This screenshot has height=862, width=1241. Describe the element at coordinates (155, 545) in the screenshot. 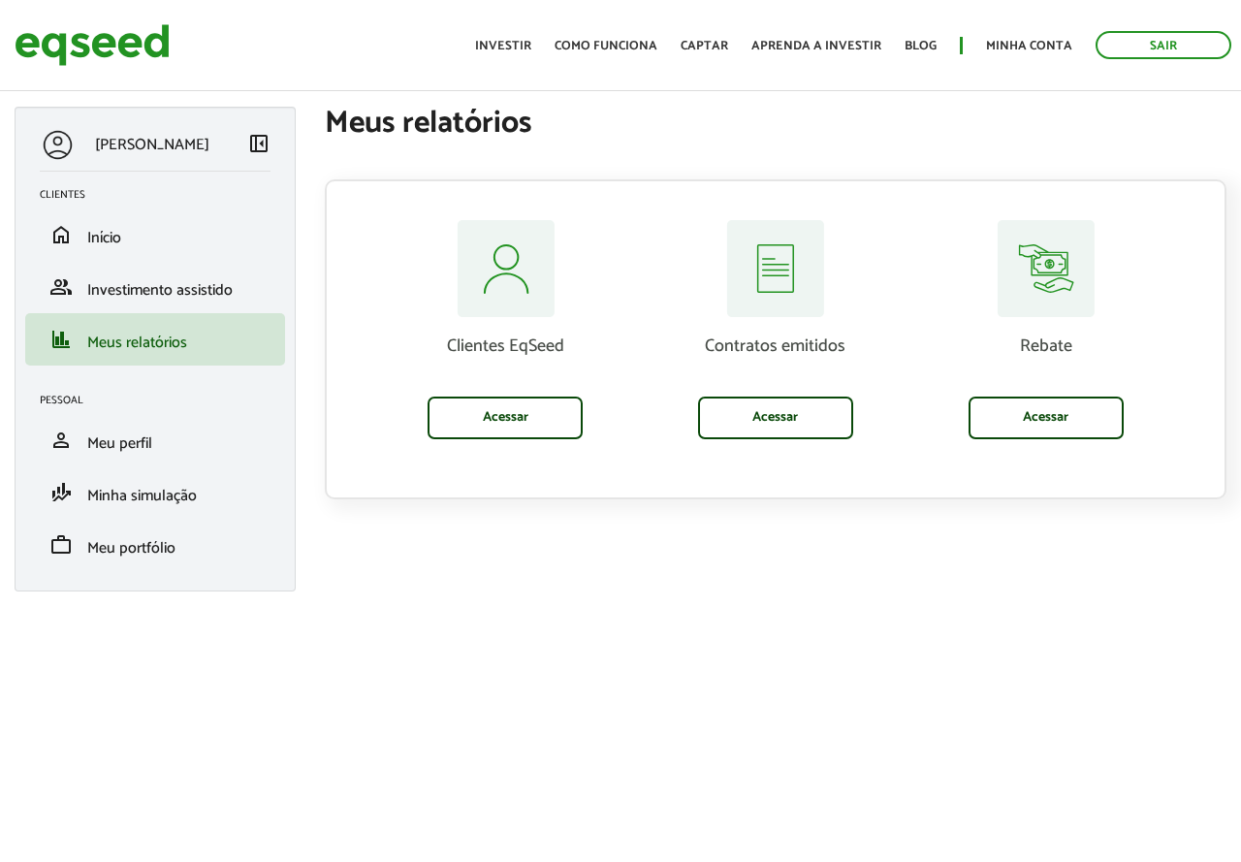

I see `li: Meu portfólio` at that location.